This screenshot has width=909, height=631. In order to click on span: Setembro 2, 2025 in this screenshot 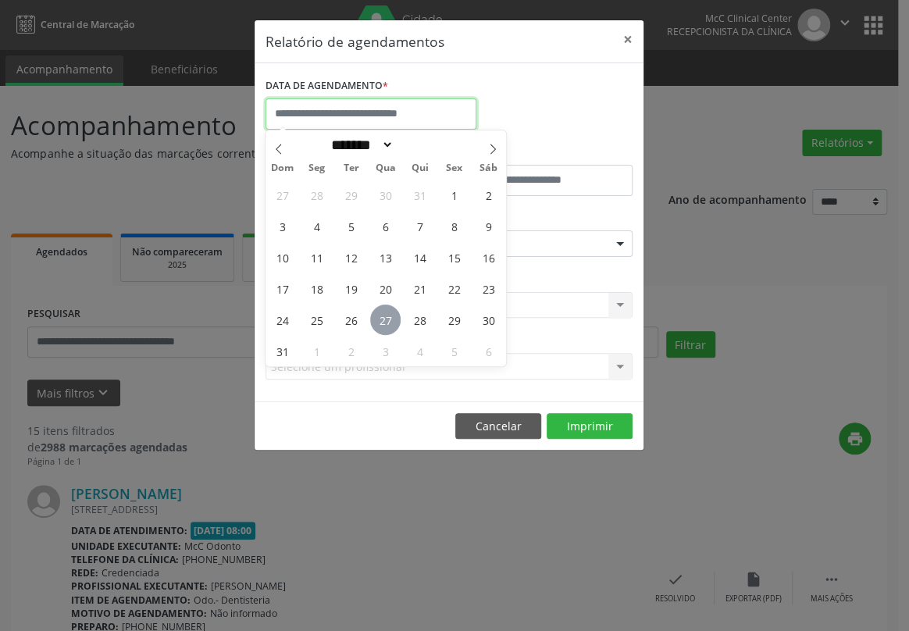, I will do `click(351, 351)`.